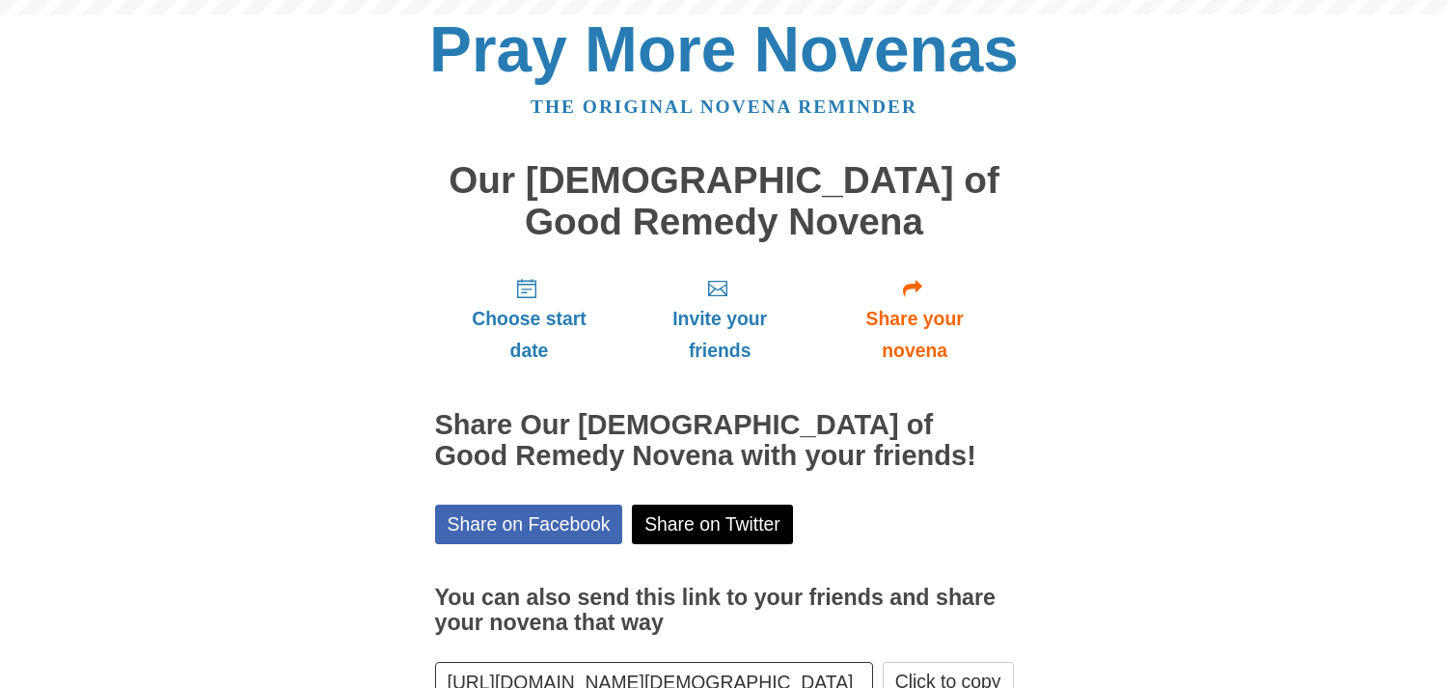 This screenshot has width=1448, height=688. I want to click on a: Share your novena, so click(914, 318).